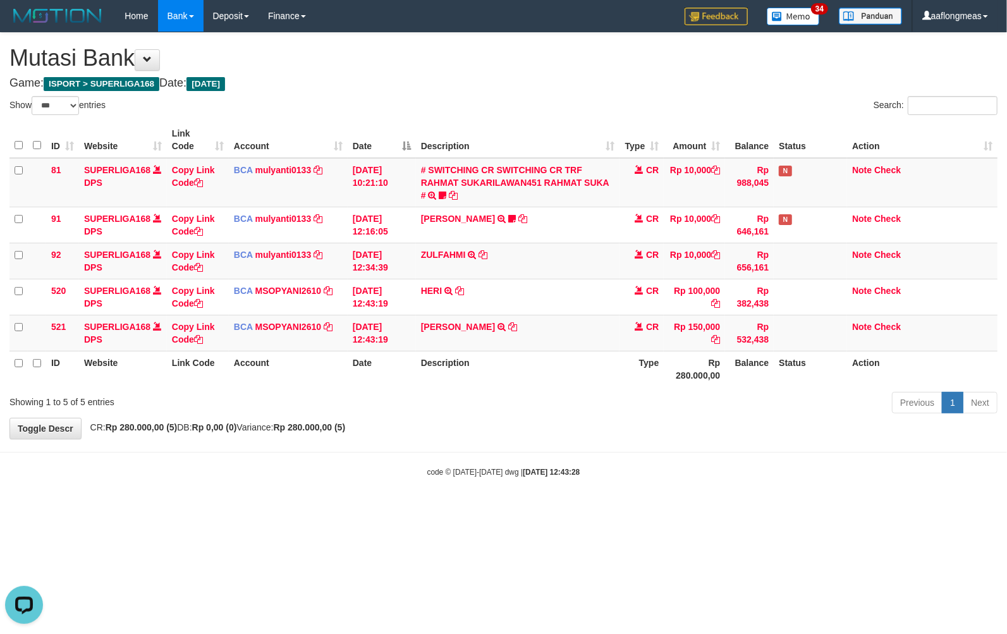 The width and height of the screenshot is (1007, 634). I want to click on strong: Rp 0,00 (0), so click(214, 427).